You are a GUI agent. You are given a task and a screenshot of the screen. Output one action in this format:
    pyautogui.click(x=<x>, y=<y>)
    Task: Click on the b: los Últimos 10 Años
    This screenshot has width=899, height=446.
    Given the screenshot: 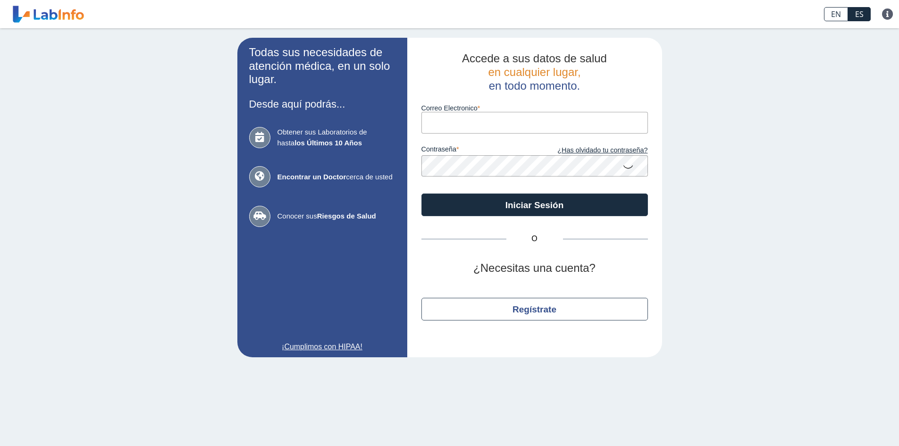 What is the action you would take?
    pyautogui.click(x=328, y=142)
    